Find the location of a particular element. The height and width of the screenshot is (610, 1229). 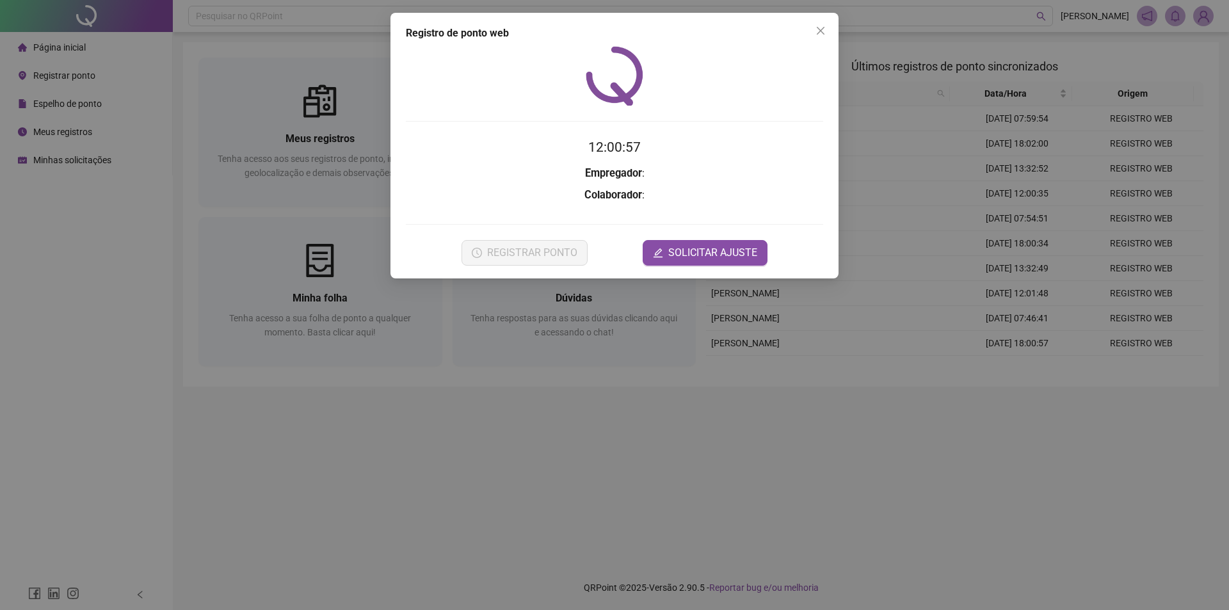

span: edit is located at coordinates (658, 253).